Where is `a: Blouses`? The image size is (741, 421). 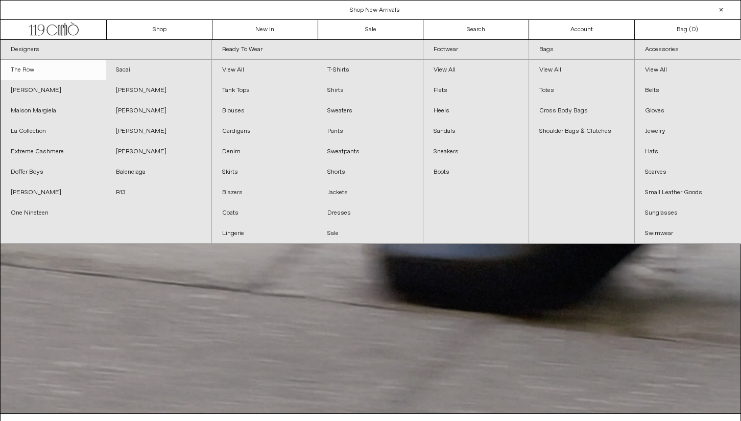
a: Blouses is located at coordinates (264, 111).